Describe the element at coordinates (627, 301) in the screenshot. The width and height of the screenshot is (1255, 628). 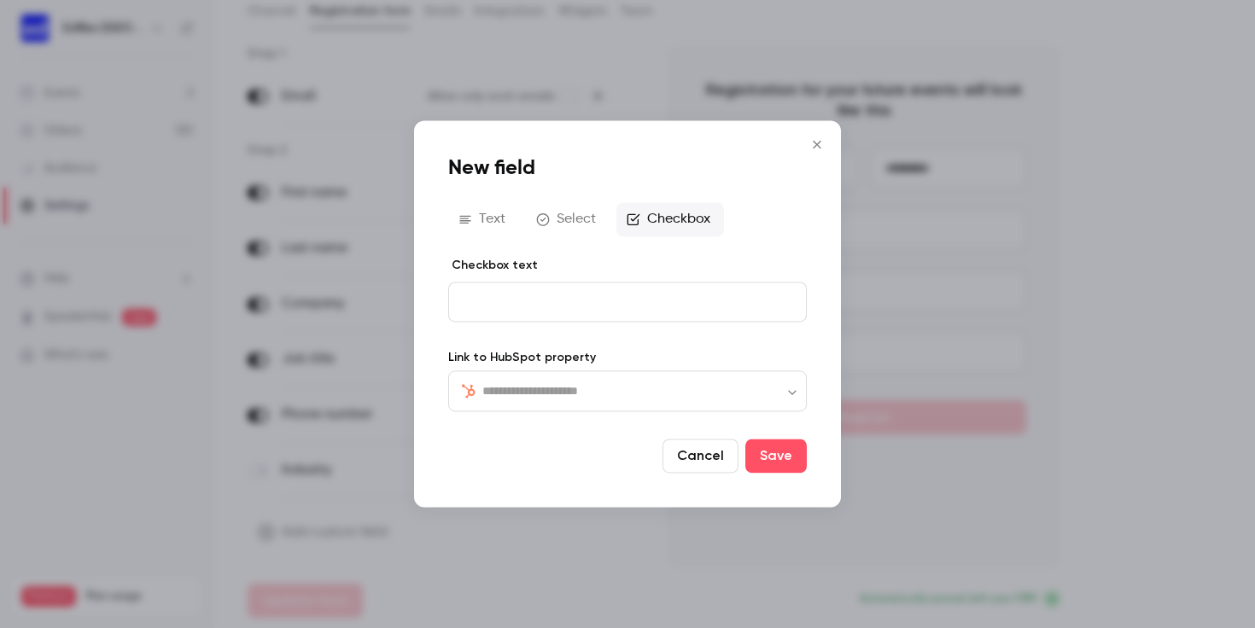
I see `div: editor` at that location.